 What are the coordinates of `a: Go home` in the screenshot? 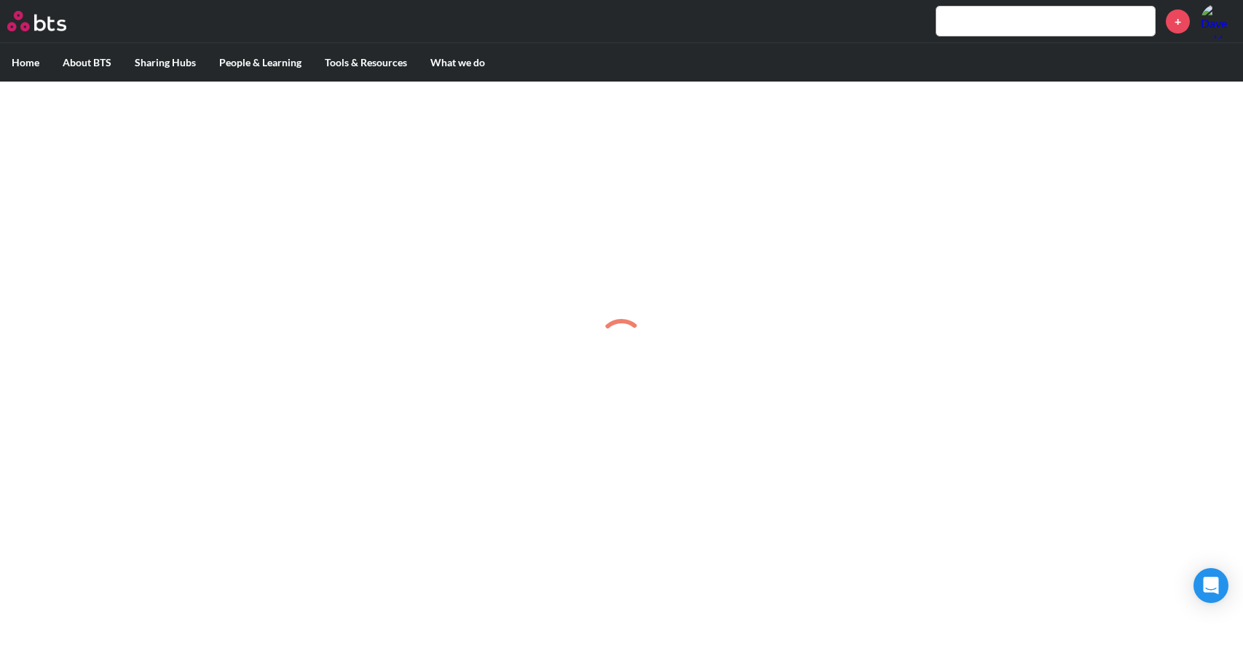 It's located at (50, 21).